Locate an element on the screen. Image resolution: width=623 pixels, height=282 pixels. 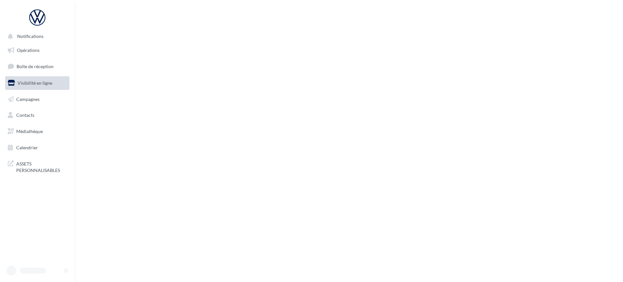
a: Campagnes is located at coordinates (37, 99).